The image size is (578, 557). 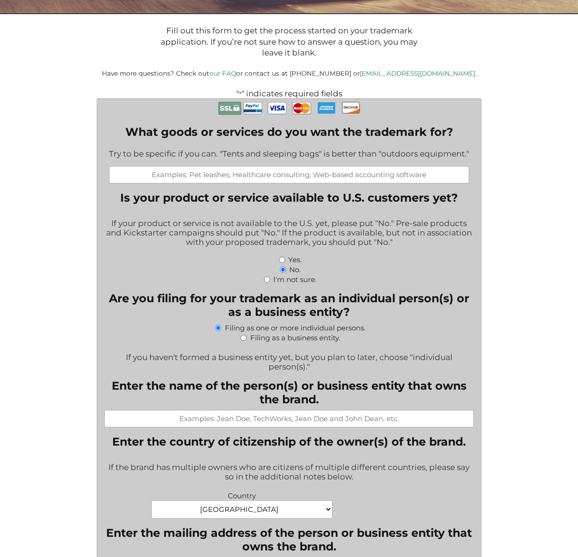 I want to click on label: No., so click(x=295, y=269).